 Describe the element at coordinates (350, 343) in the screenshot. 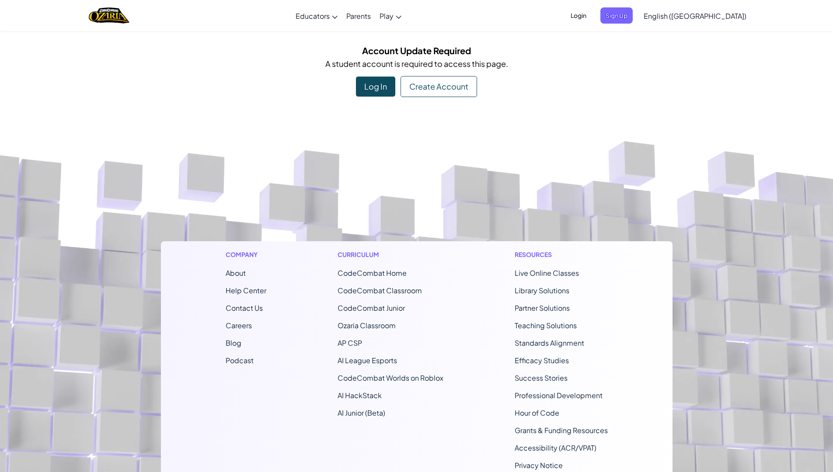

I see `a: AP CSP` at that location.